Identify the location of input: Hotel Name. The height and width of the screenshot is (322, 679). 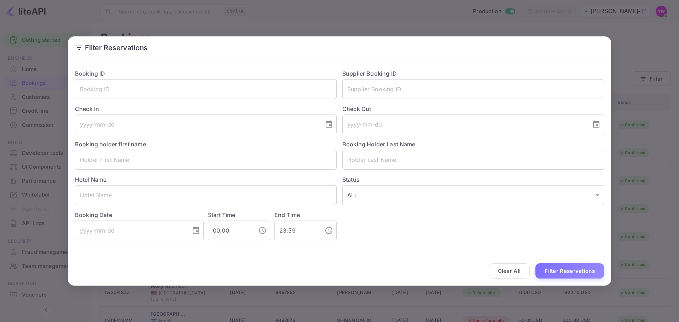
(206, 195).